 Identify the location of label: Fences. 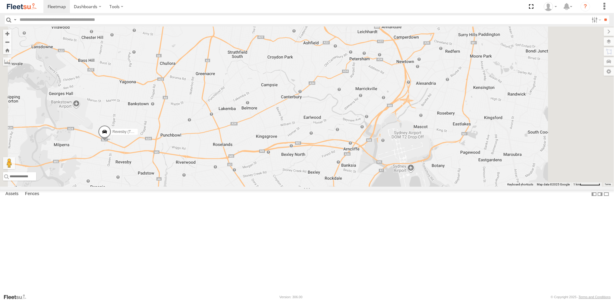
(32, 194).